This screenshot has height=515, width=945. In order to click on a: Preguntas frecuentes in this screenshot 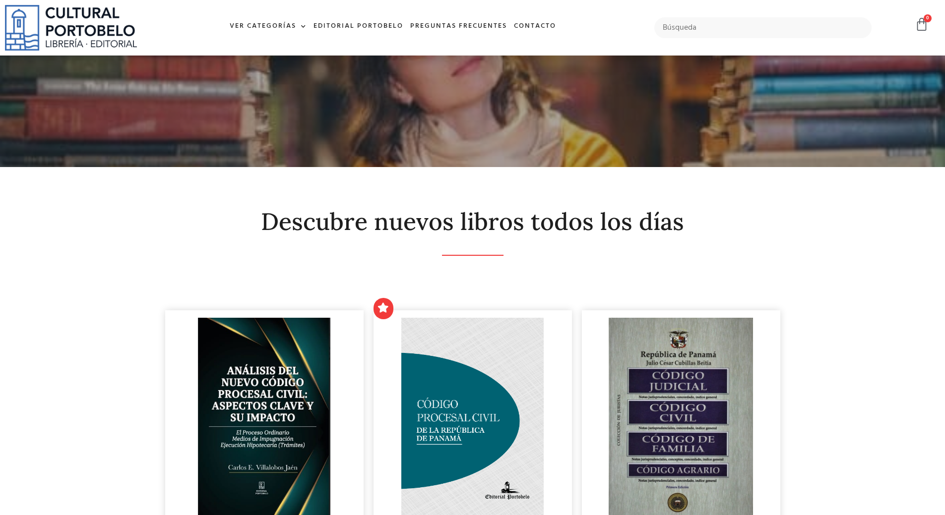, I will do `click(458, 26)`.